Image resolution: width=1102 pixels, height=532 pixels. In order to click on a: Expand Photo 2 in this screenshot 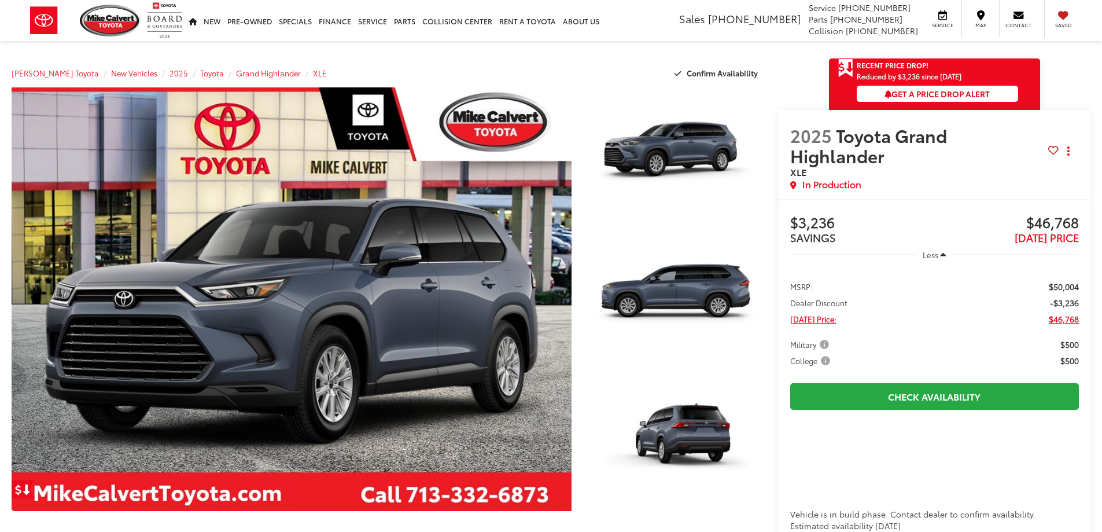, I will do `click(676, 299)`.